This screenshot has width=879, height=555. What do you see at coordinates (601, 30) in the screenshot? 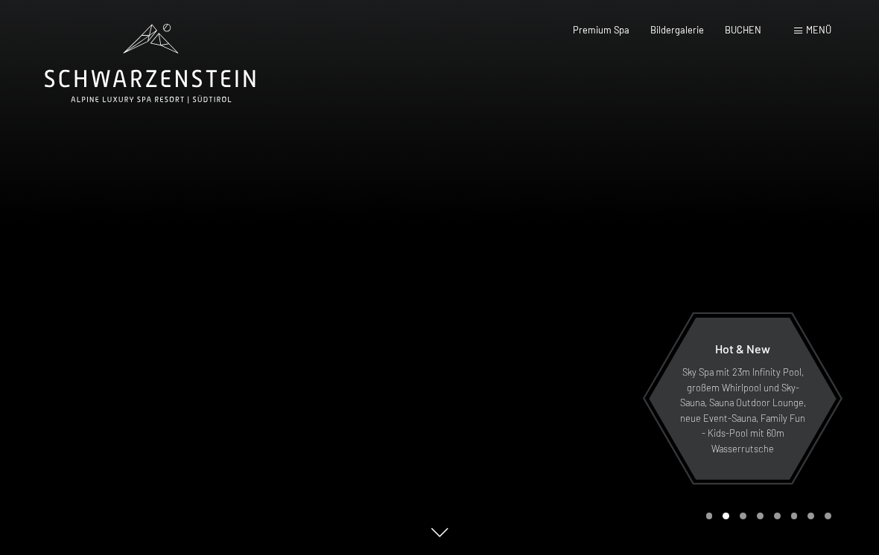
I see `a: Premium Spa` at bounding box center [601, 30].